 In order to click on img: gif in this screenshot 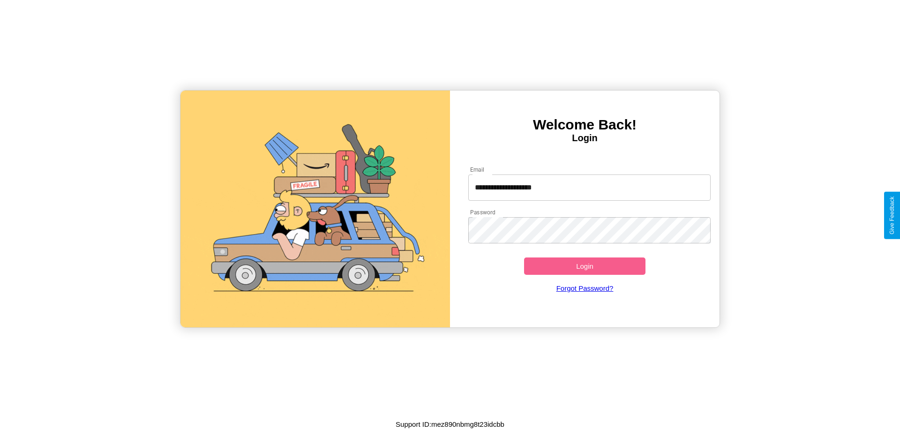, I will do `click(315, 209)`.